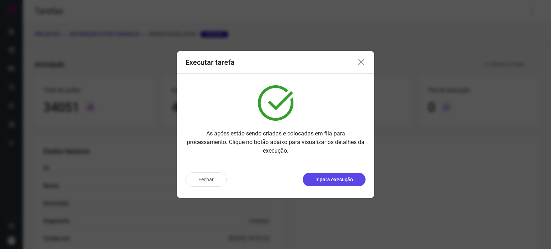  What do you see at coordinates (210, 62) in the screenshot?
I see `h3: Executar tarefa` at bounding box center [210, 62].